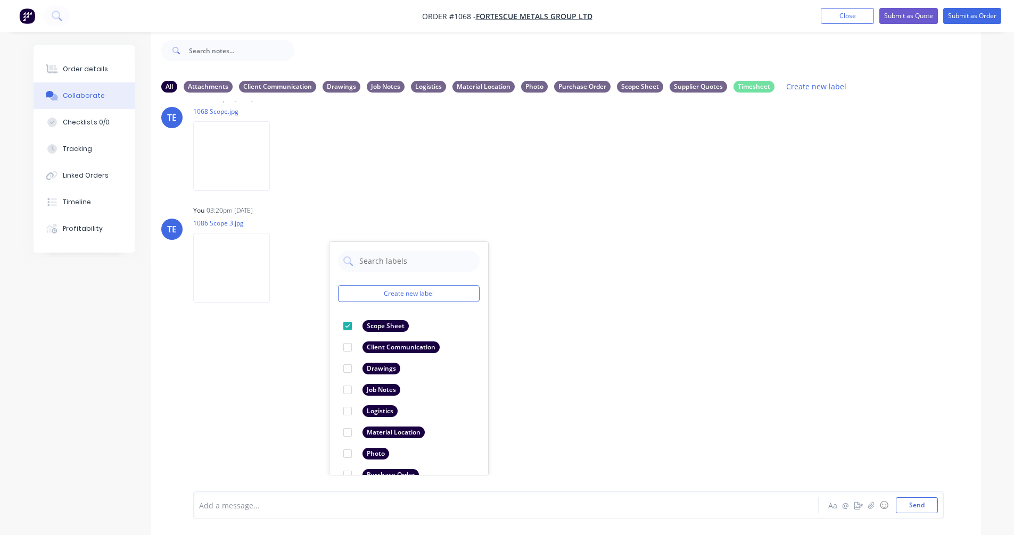  Describe the element at coordinates (84, 96) in the screenshot. I see `button: Collaborate` at that location.